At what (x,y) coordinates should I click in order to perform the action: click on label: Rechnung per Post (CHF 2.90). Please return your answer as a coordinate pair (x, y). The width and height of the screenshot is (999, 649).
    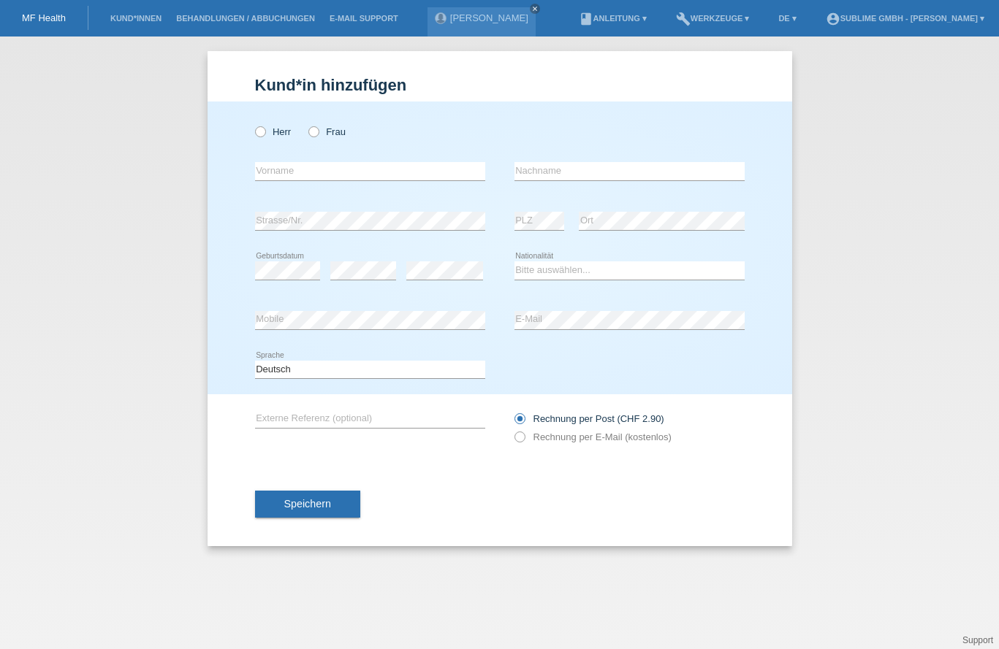
    Looking at the image, I should click on (589, 419).